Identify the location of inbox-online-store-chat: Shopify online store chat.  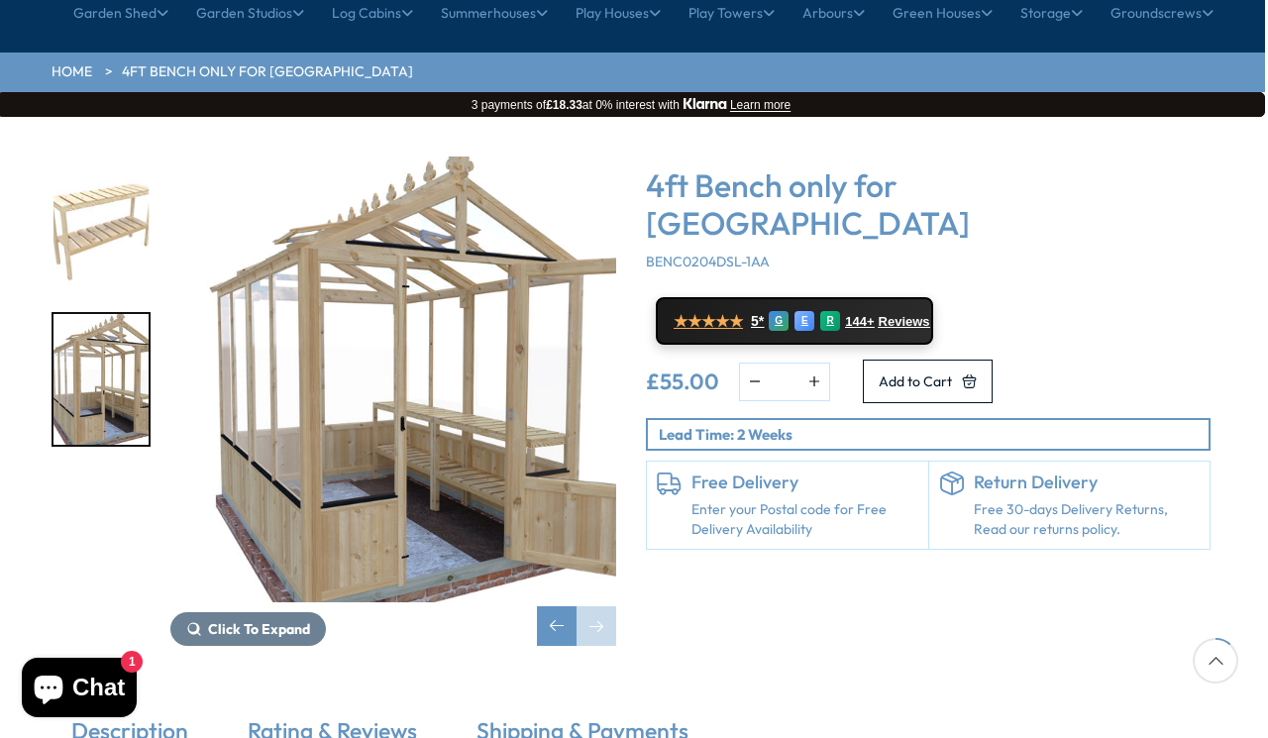
(79, 689).